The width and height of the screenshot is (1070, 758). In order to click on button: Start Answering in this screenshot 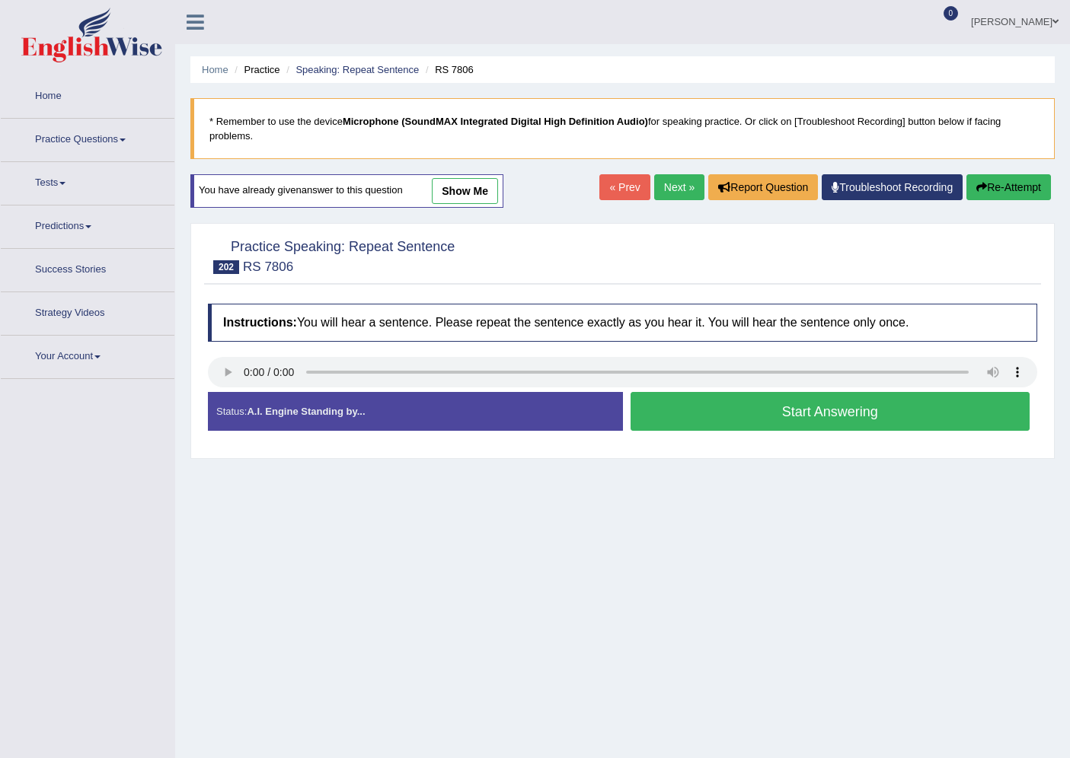, I will do `click(830, 411)`.